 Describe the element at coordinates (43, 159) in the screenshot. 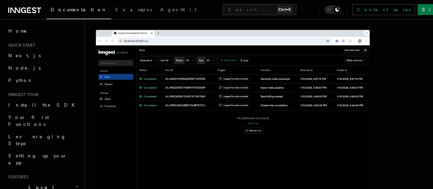

I see `a: Setting up your app` at that location.